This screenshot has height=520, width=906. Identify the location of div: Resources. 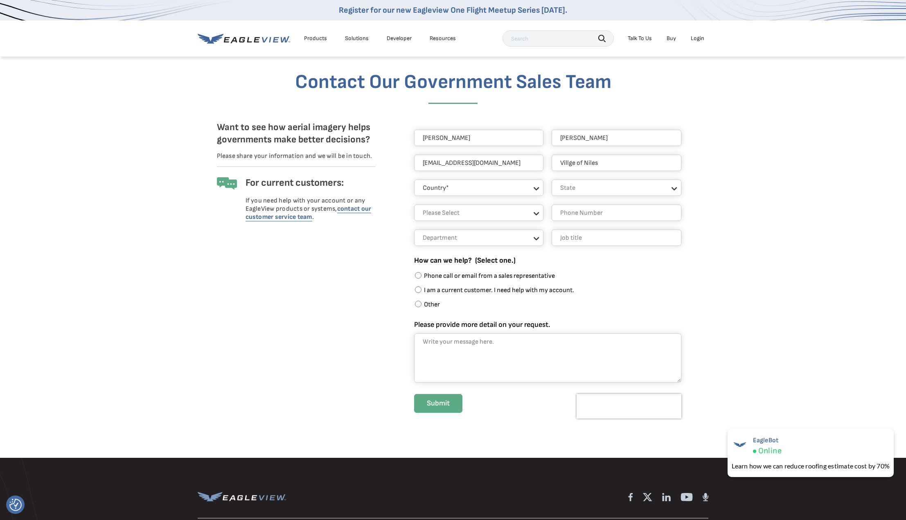
(443, 38).